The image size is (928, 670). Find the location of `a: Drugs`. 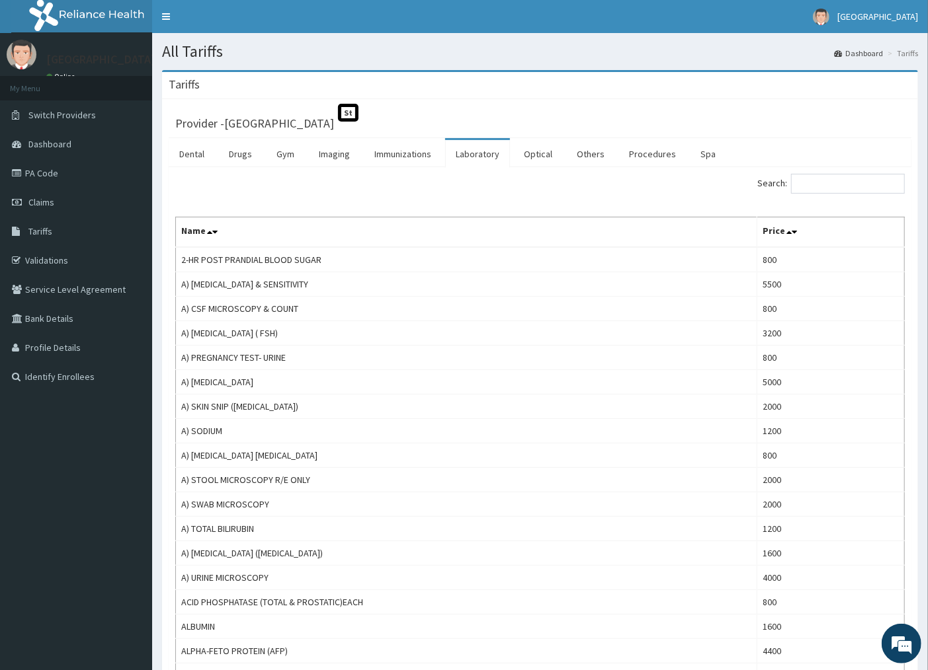

a: Drugs is located at coordinates (240, 154).